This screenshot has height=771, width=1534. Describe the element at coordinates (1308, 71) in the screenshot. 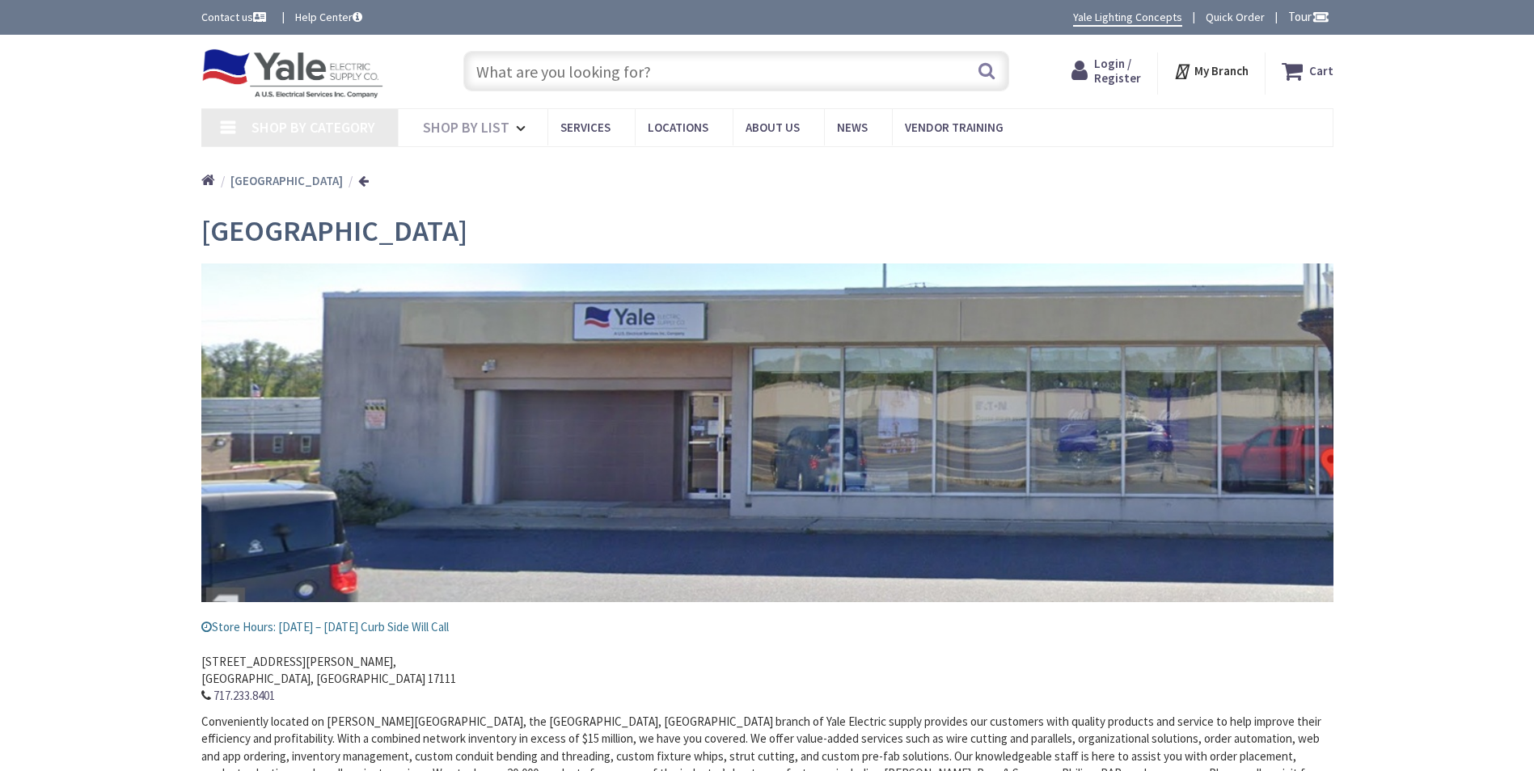

I see `a: Cart` at that location.